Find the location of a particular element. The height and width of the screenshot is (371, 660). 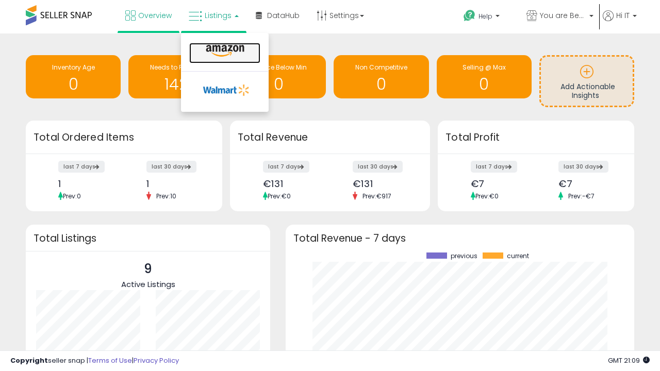

span: 2025-10-12 21:09 GMT is located at coordinates (629, 361).